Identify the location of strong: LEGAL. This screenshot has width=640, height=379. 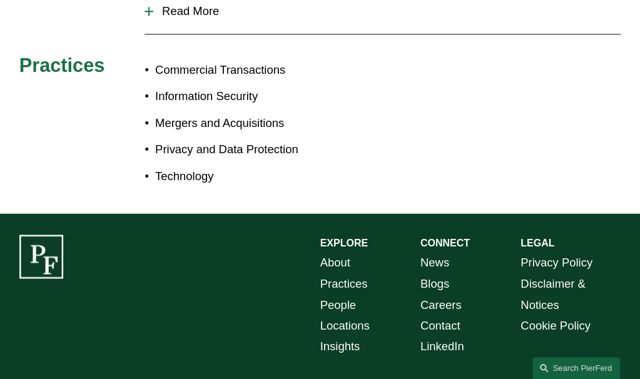
(537, 243).